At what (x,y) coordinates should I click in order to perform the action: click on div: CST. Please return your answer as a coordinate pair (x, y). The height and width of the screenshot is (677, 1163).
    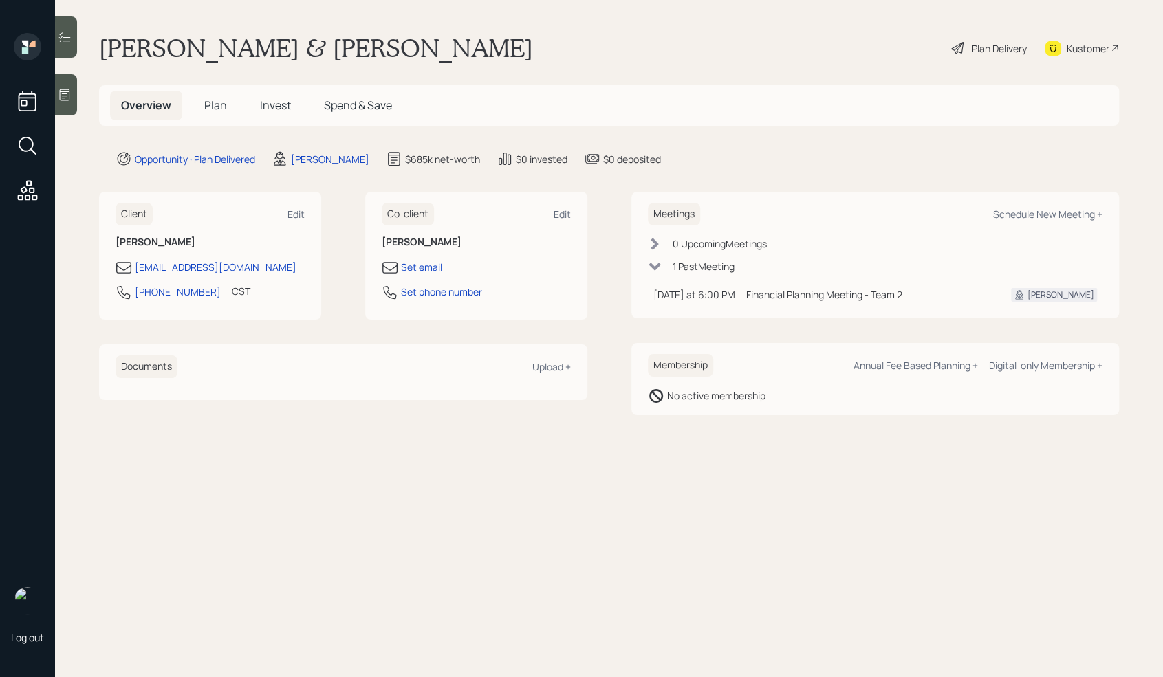
    Looking at the image, I should click on (241, 291).